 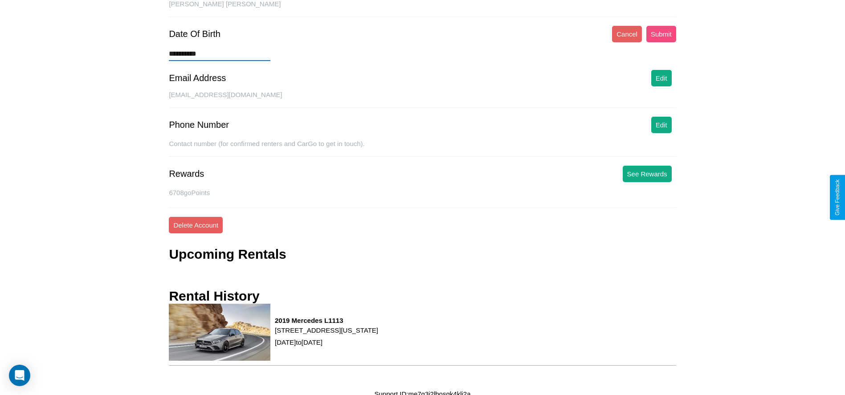 What do you see at coordinates (197, 78) in the screenshot?
I see `div: Email Address` at bounding box center [197, 78].